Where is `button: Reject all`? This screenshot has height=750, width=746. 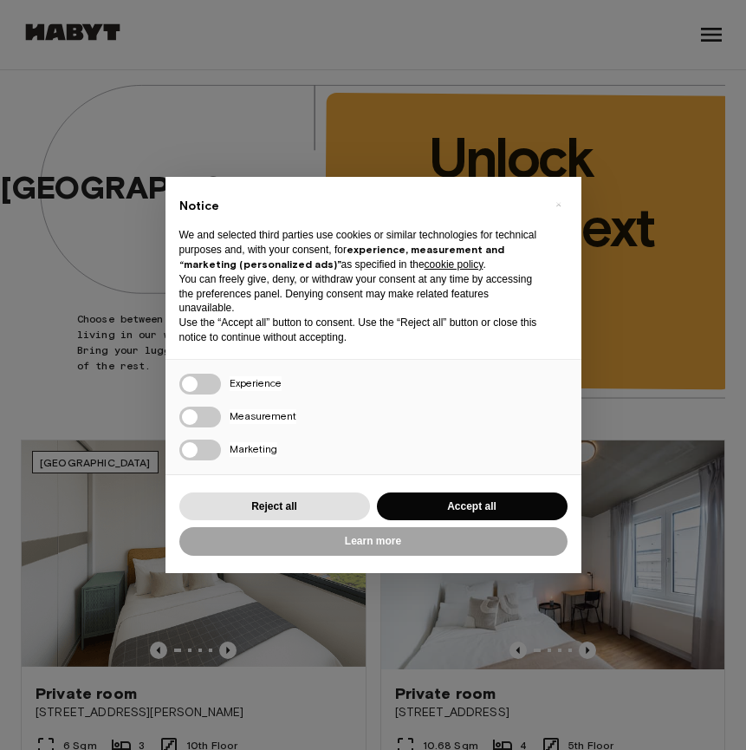 button: Reject all is located at coordinates (275, 506).